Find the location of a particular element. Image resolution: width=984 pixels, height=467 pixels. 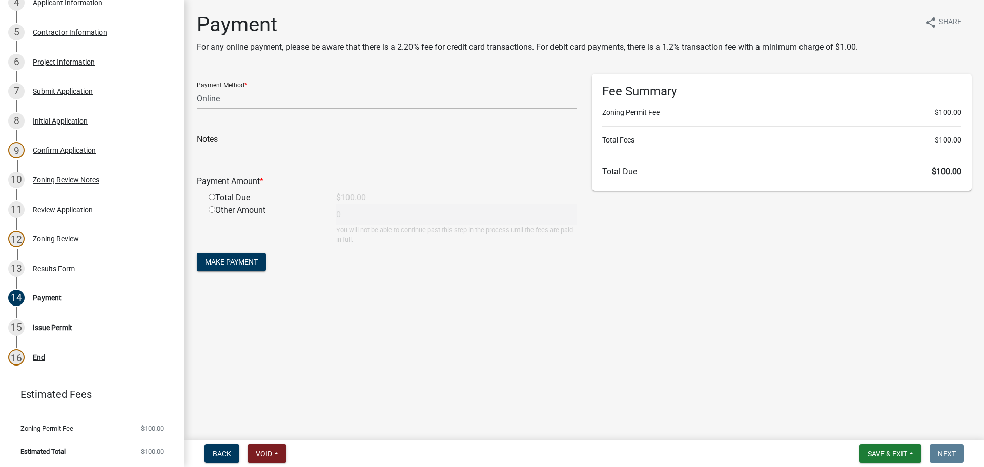

a: Estimated Fees is located at coordinates (88, 394).